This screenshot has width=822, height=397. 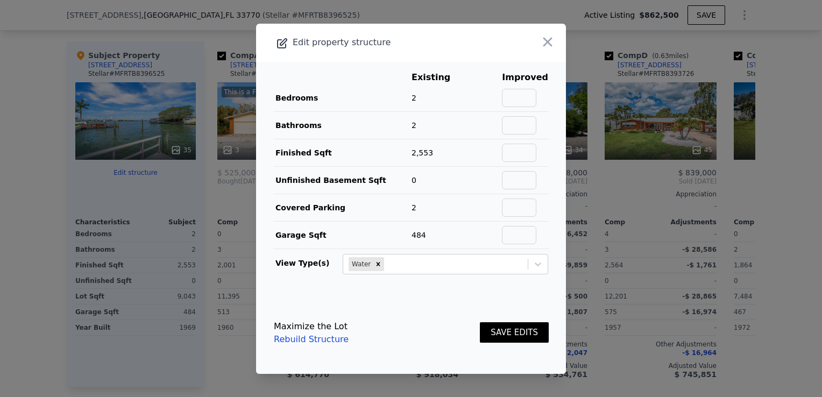 I want to click on span: 2,553, so click(x=422, y=153).